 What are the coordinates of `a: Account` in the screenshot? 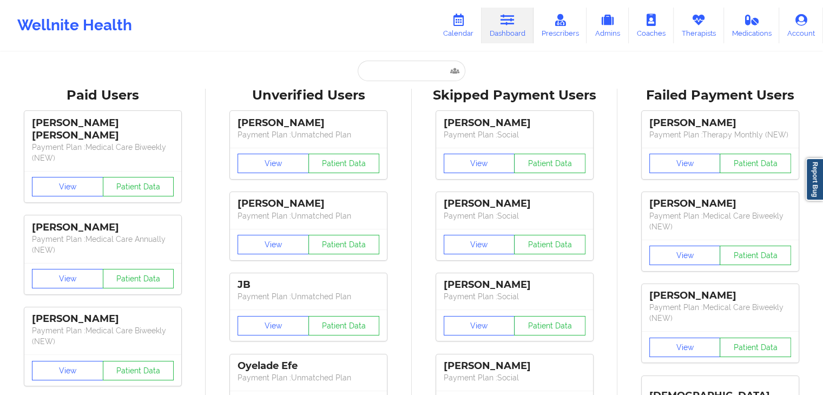 It's located at (801, 25).